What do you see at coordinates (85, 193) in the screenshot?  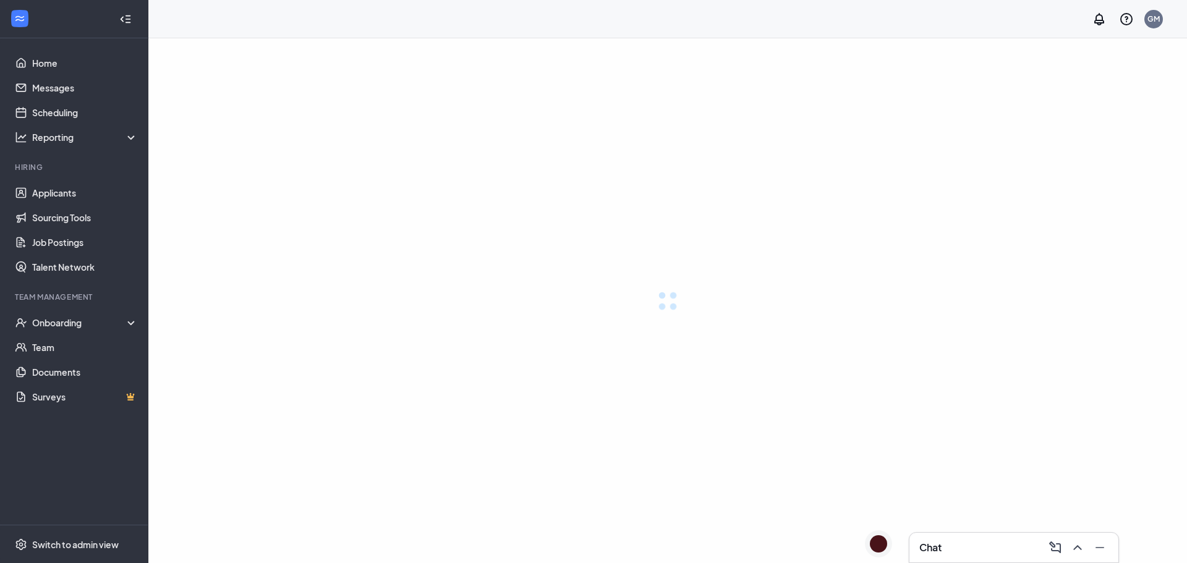 I see `a: Applicants` at bounding box center [85, 193].